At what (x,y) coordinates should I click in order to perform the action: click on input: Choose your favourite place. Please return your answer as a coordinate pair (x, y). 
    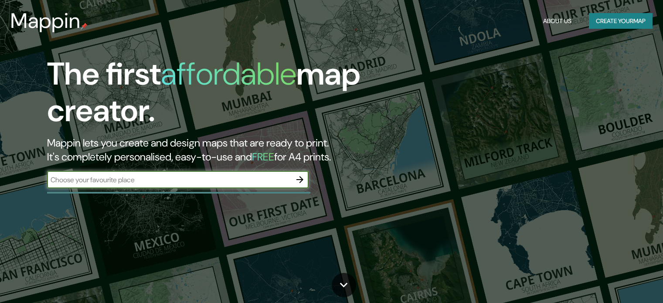
    Looking at the image, I should click on (169, 180).